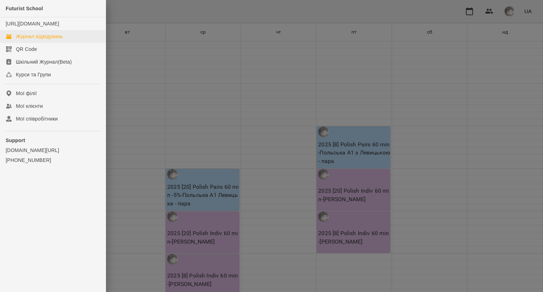  What do you see at coordinates (37, 119) in the screenshot?
I see `div: Мої співробітники` at bounding box center [37, 119].